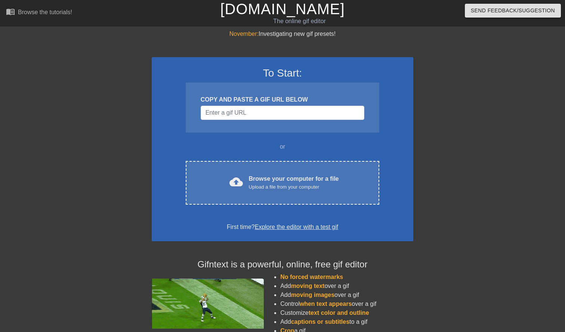 The height and width of the screenshot is (332, 565). What do you see at coordinates (10, 12) in the screenshot?
I see `span: menu_book` at bounding box center [10, 12].